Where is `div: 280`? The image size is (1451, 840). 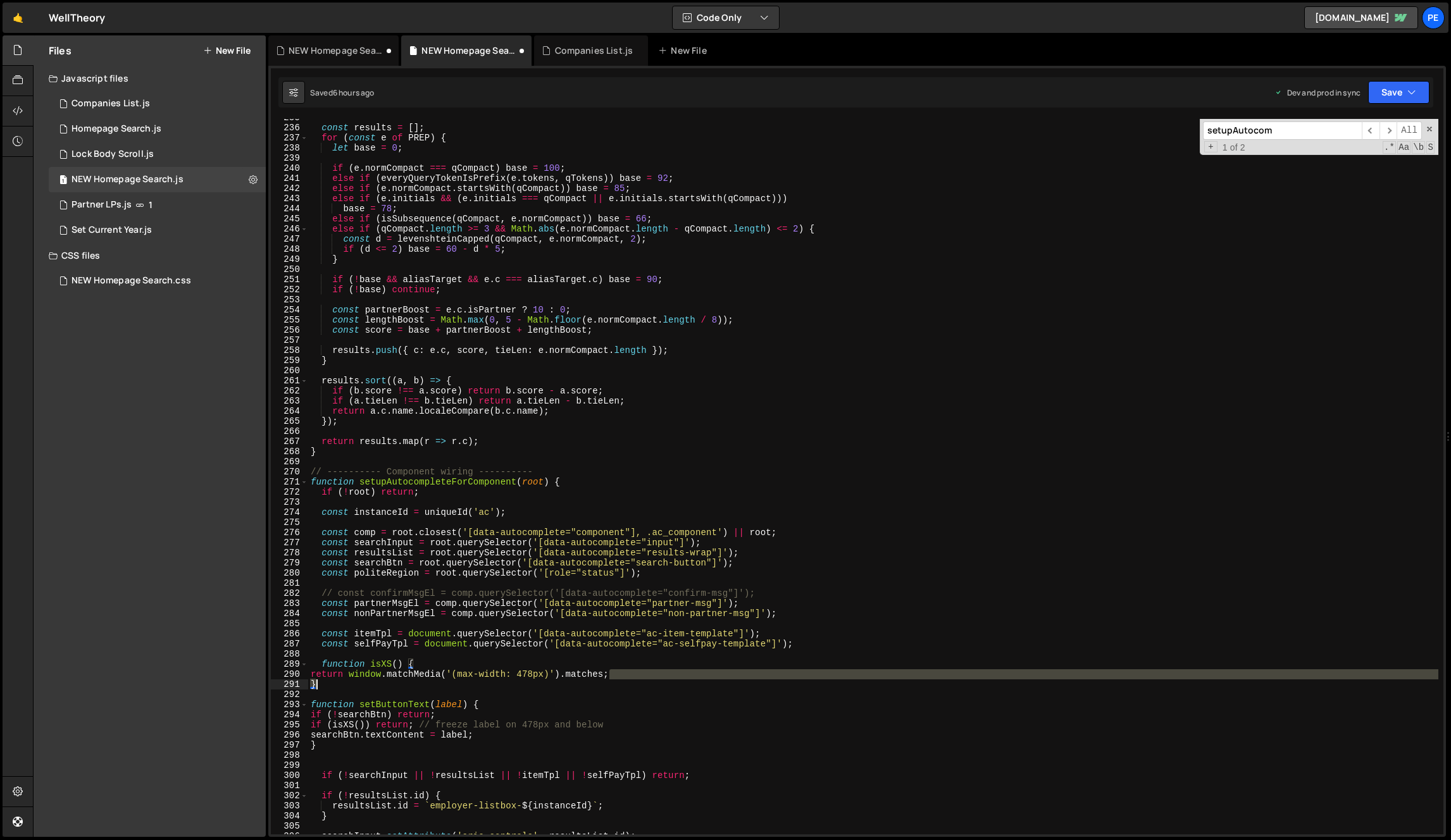 div: 280 is located at coordinates (289, 573).